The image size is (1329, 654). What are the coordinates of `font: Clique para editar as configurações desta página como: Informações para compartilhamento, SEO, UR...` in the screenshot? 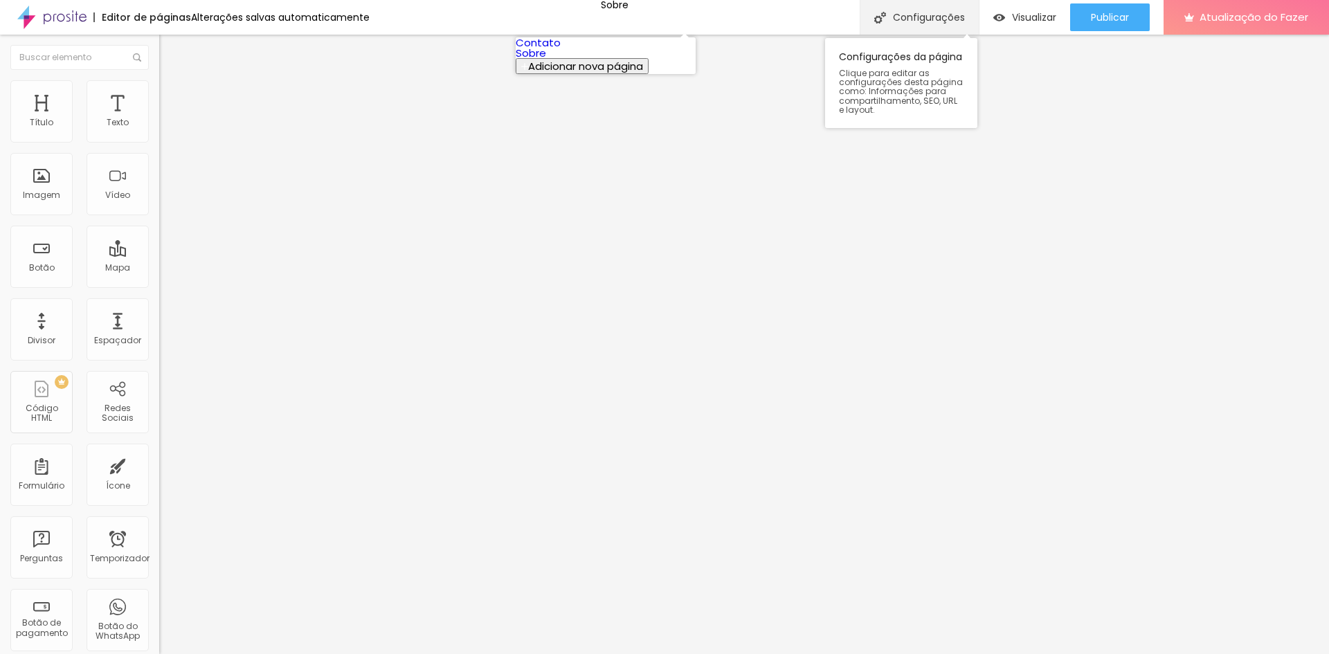 It's located at (901, 91).